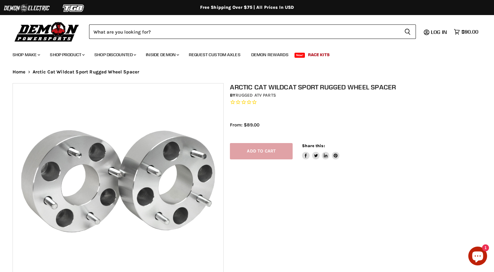  Describe the element at coordinates (313, 145) in the screenshot. I see `span: Share this:` at that location.